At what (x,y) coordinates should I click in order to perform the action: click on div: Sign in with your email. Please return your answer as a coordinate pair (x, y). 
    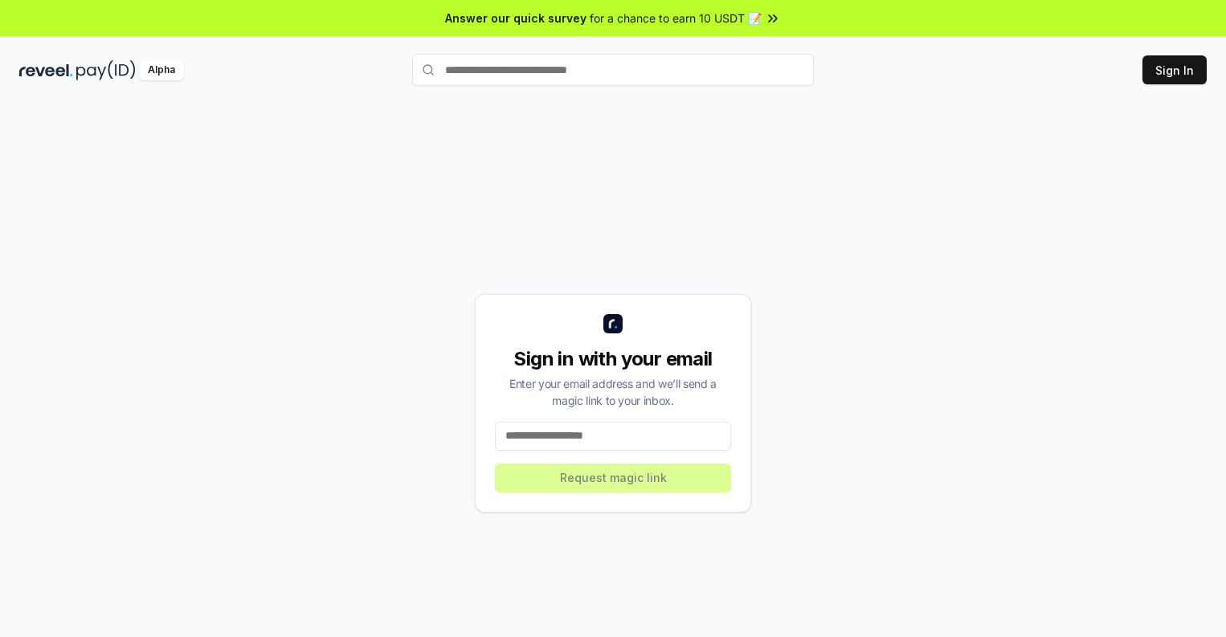
    Looking at the image, I should click on (613, 359).